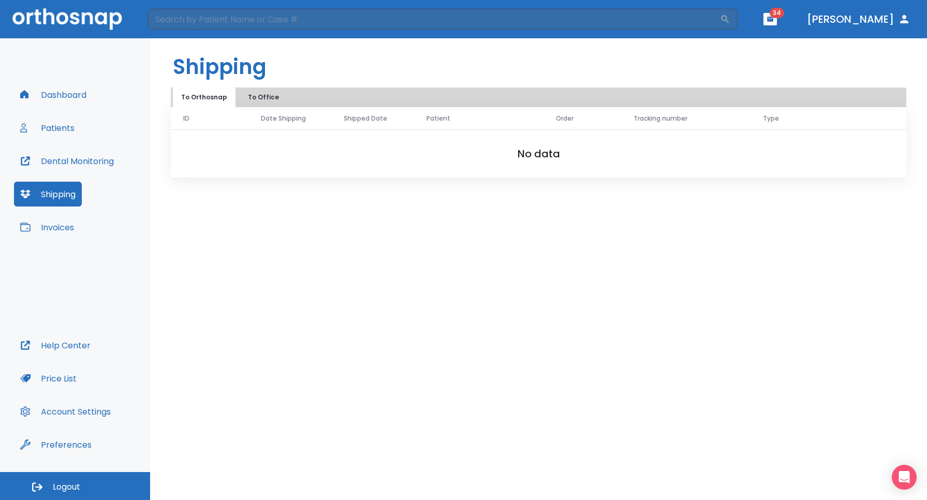  I want to click on h1: Shipping, so click(219, 67).